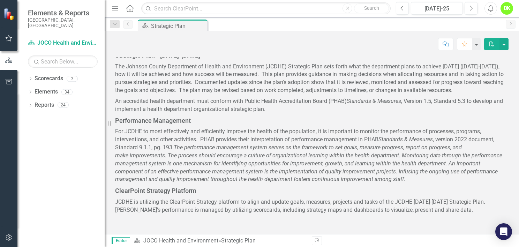 The image size is (519, 247). Describe the element at coordinates (504, 232) in the screenshot. I see `div: Open Intercom Messenger` at that location.